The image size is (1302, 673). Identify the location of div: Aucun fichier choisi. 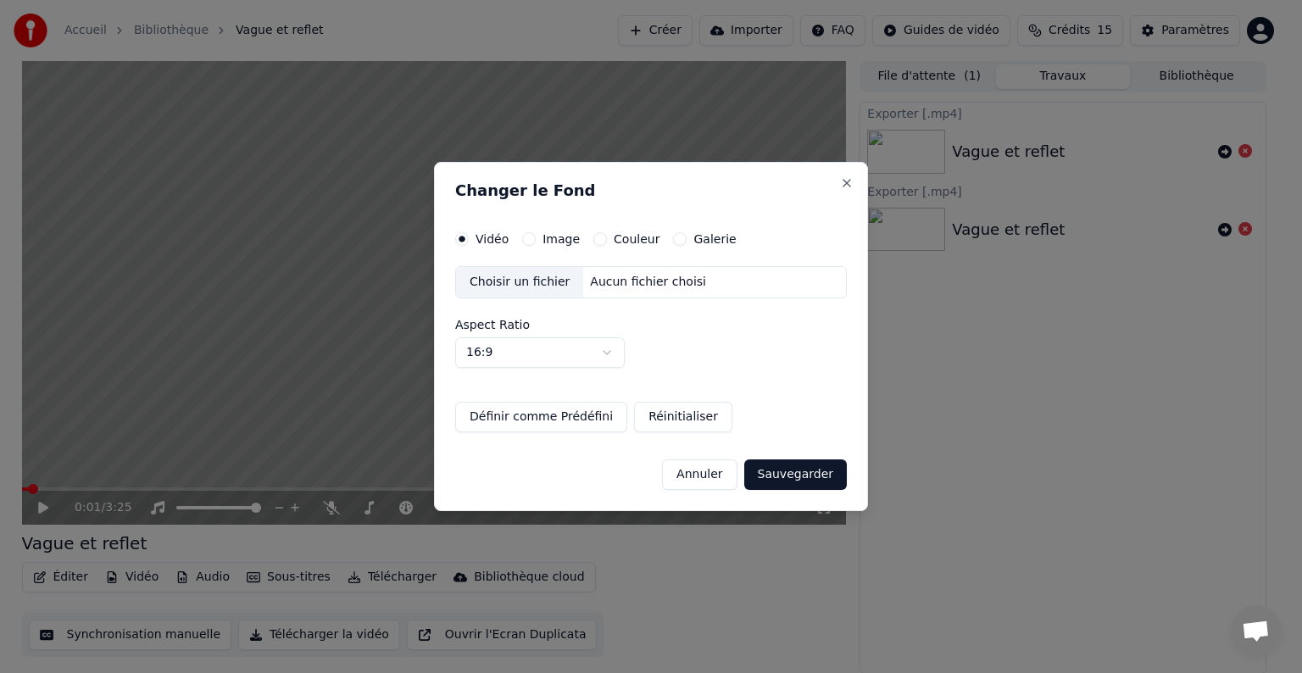
(647, 282).